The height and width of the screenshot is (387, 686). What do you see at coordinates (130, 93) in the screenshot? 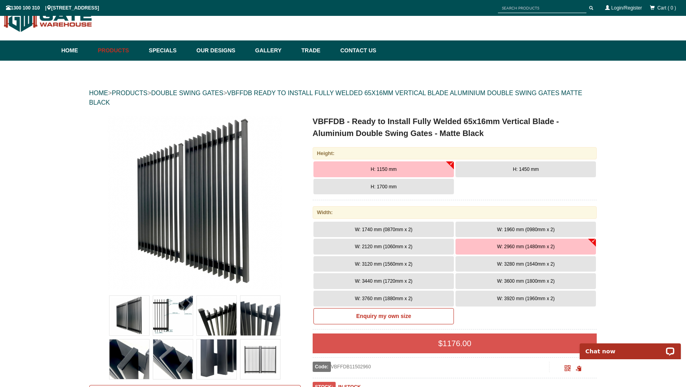
I see `a: PRODUCTS` at bounding box center [130, 93].